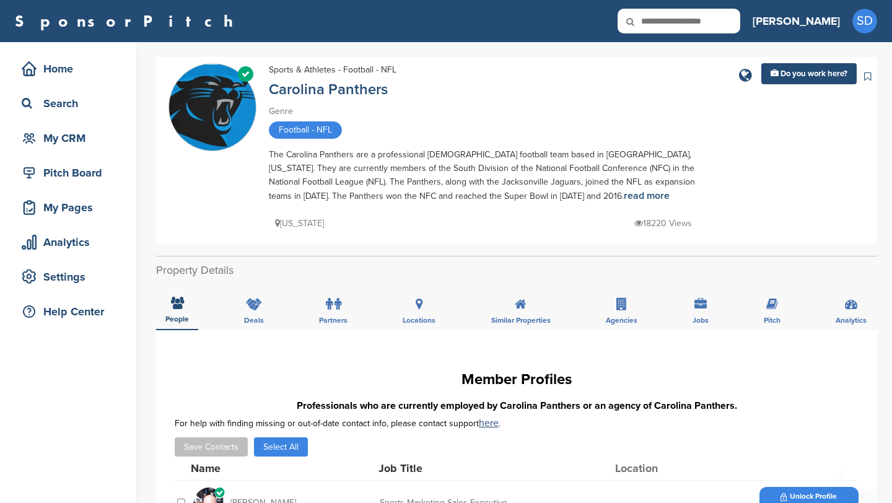  Describe the element at coordinates (281, 446) in the screenshot. I see `button: Select All` at that location.